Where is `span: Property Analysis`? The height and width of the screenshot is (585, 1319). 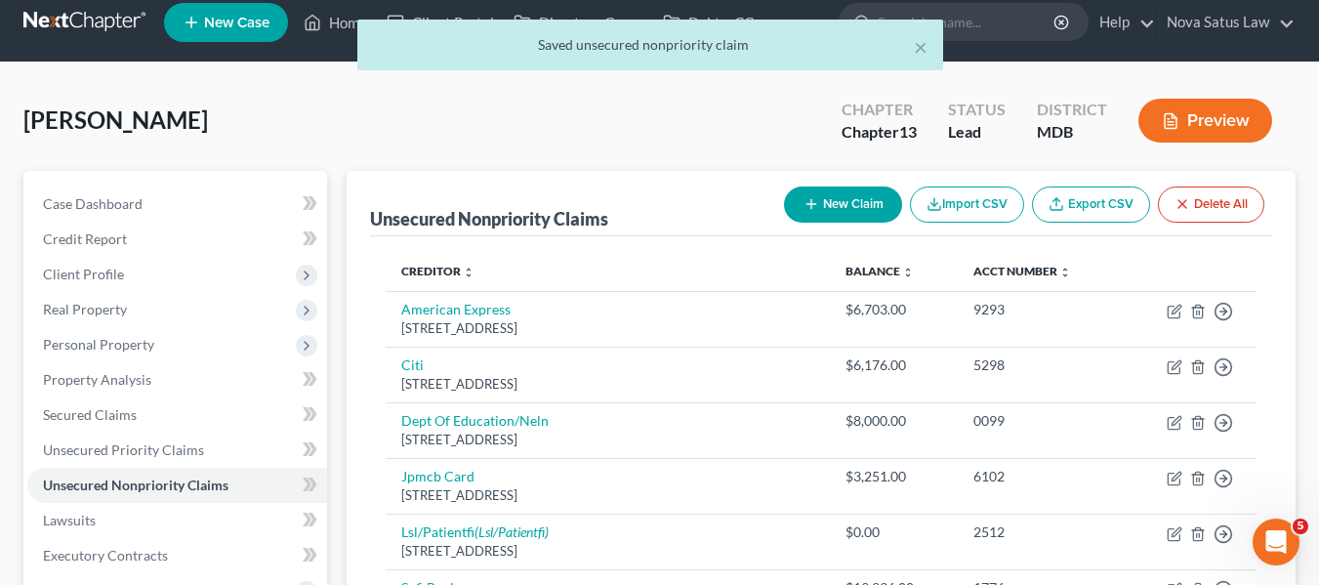
span: Property Analysis is located at coordinates (97, 379).